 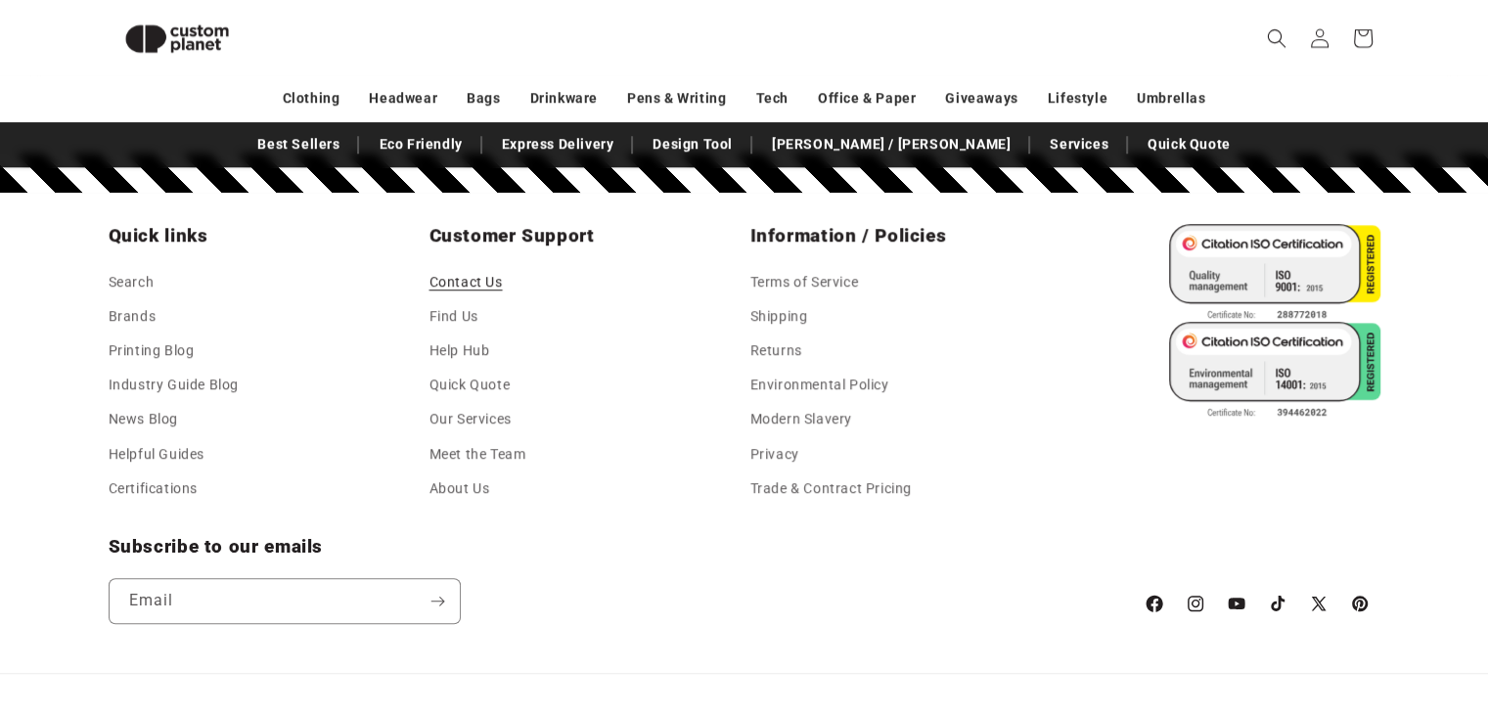 What do you see at coordinates (584, 236) in the screenshot?
I see `h2: Customer Support` at bounding box center [584, 236].